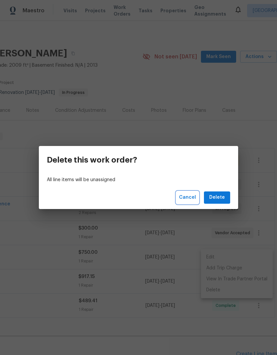 This screenshot has height=355, width=277. I want to click on button: Delete, so click(217, 197).